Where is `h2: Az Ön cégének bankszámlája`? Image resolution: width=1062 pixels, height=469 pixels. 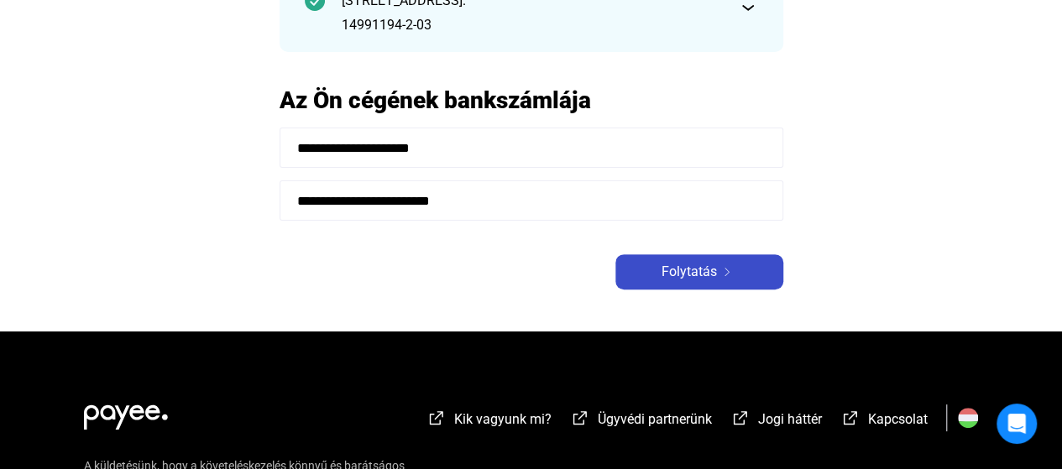 h2: Az Ön cégének bankszámlája is located at coordinates (532, 100).